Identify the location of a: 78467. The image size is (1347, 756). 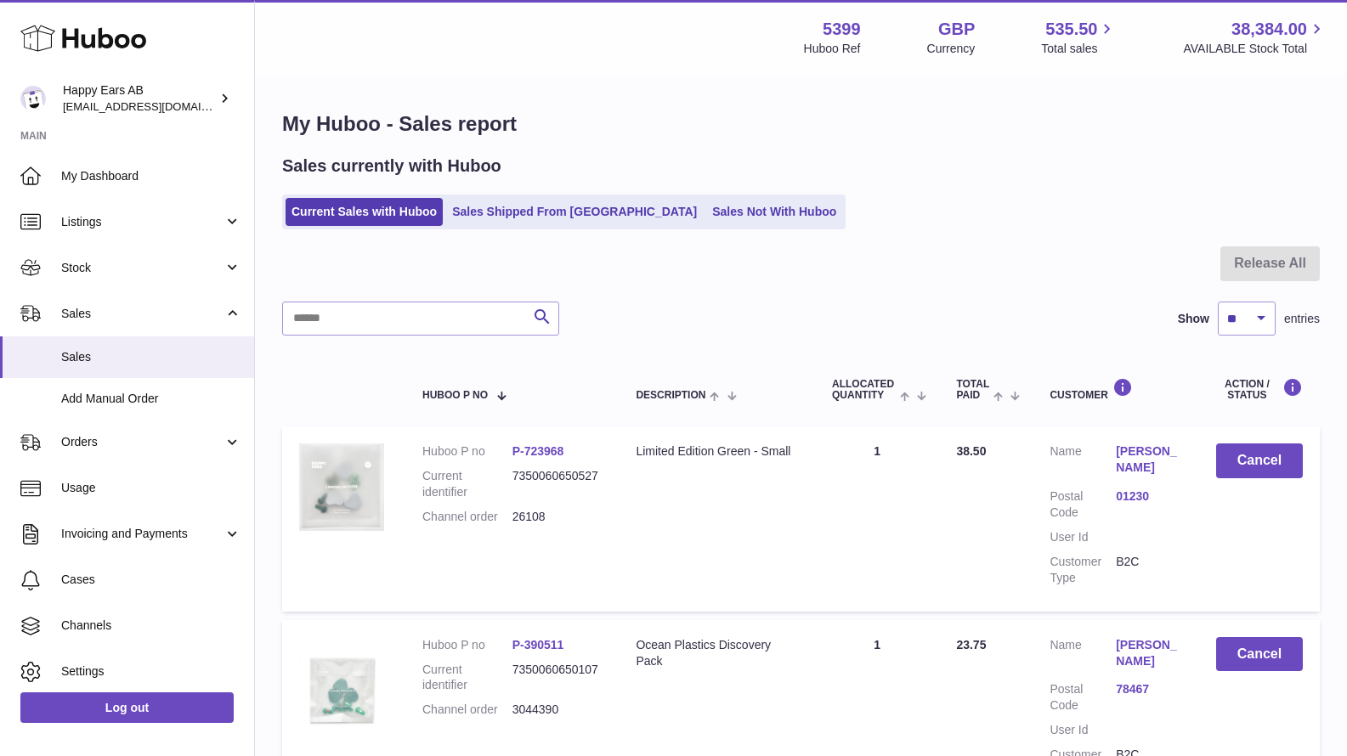
(1149, 689).